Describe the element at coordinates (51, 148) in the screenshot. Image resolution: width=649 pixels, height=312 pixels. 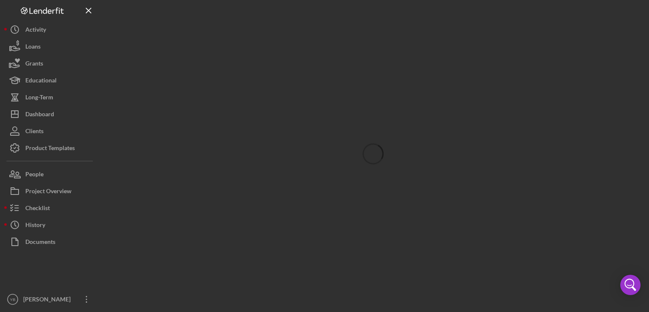
I see `button: Product Templates` at that location.